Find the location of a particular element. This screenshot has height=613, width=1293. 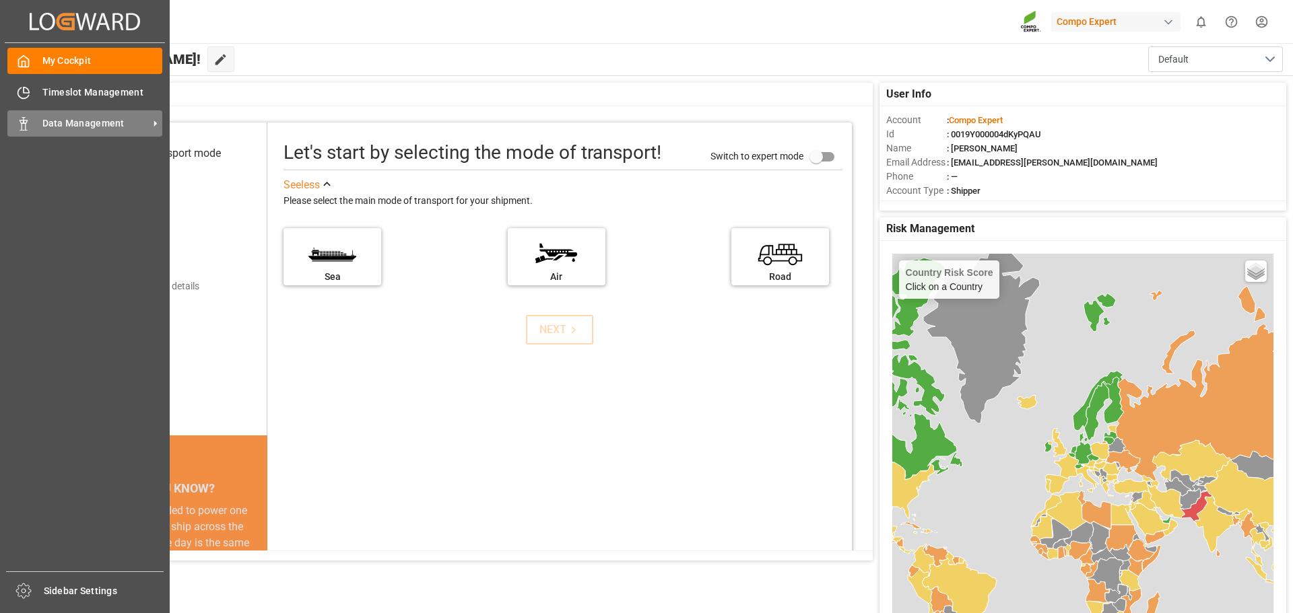

div: Road is located at coordinates (780, 277).